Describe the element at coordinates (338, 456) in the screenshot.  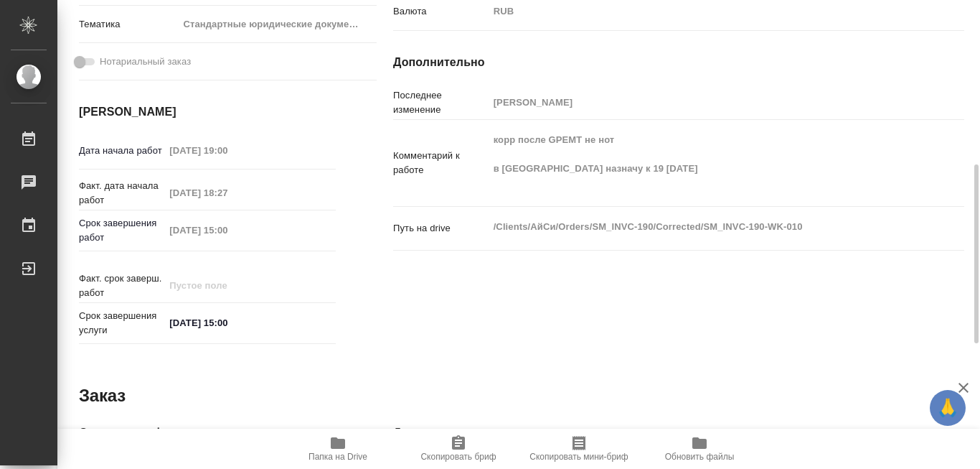
I see `span: Папка на Drive` at that location.